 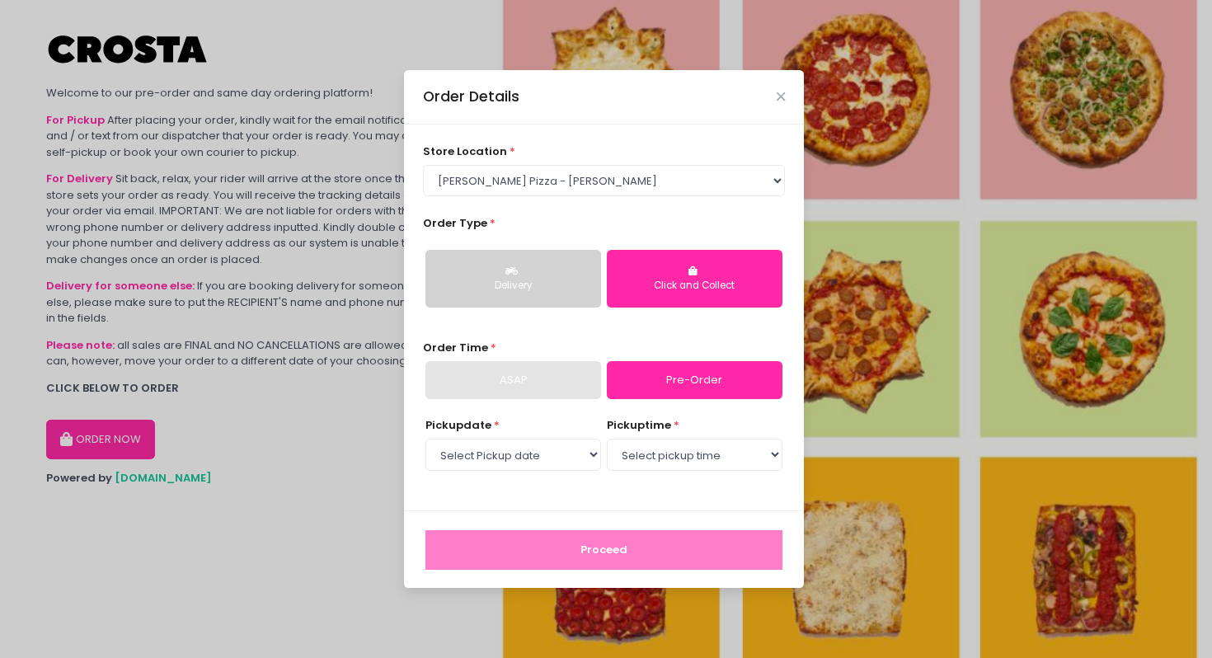 What do you see at coordinates (513, 286) in the screenshot?
I see `div: Delivery` at bounding box center [513, 286].